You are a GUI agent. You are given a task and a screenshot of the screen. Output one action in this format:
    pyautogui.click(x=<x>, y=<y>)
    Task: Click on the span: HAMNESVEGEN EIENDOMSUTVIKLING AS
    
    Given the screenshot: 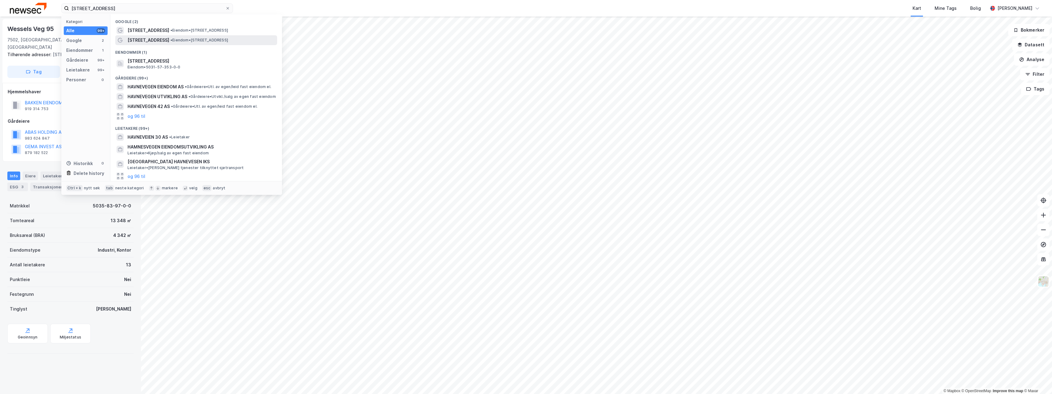 What is the action you would take?
    pyautogui.click(x=201, y=147)
    